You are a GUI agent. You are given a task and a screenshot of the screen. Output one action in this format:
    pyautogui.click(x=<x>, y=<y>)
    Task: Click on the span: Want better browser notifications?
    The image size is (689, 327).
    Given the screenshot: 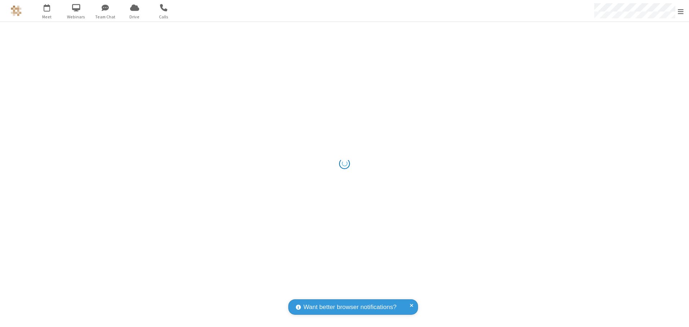 What is the action you would take?
    pyautogui.click(x=350, y=308)
    